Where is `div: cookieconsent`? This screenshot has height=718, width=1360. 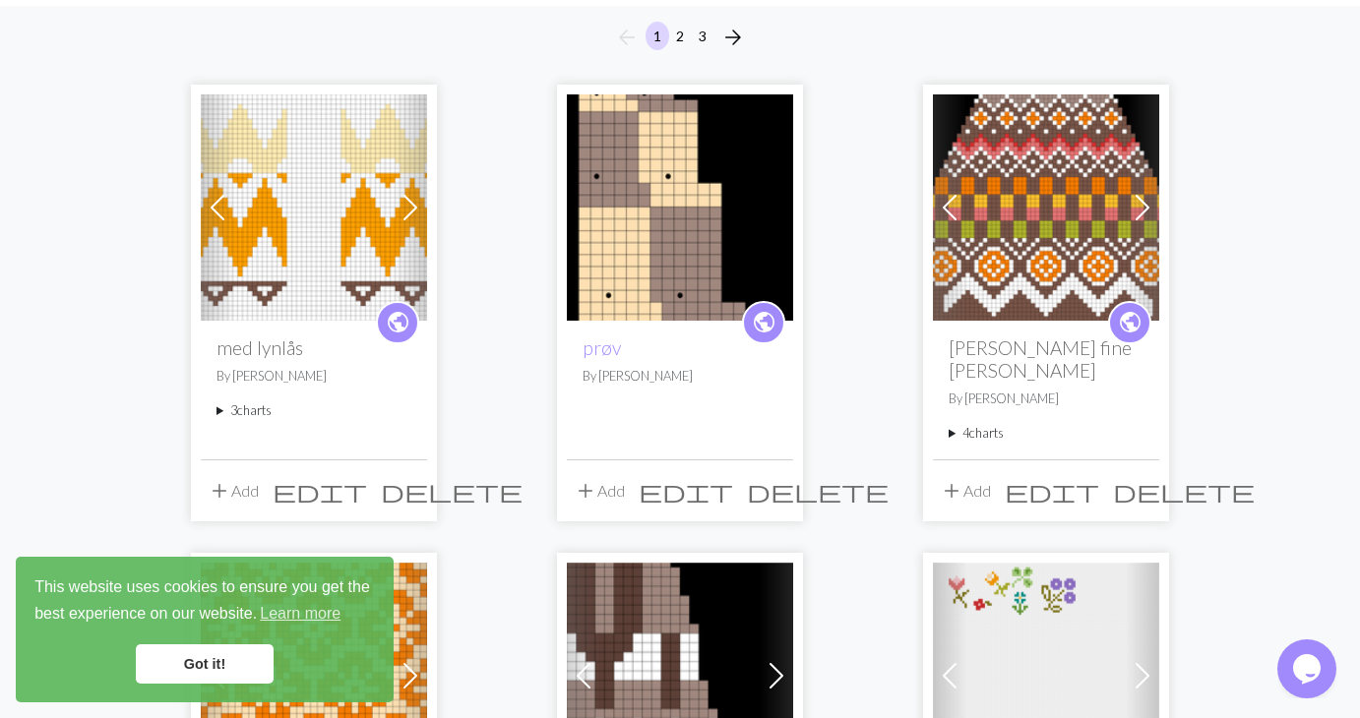
div: cookieconsent is located at coordinates (205, 630).